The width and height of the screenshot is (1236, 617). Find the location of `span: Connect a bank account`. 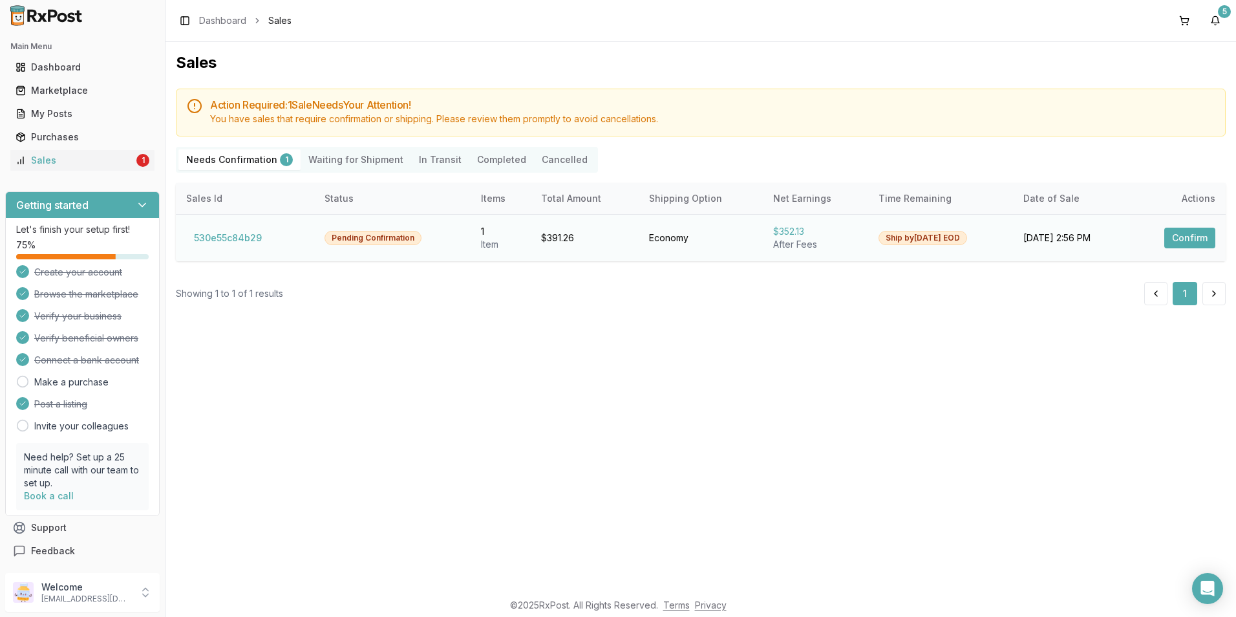

span: Connect a bank account is located at coordinates (87, 360).